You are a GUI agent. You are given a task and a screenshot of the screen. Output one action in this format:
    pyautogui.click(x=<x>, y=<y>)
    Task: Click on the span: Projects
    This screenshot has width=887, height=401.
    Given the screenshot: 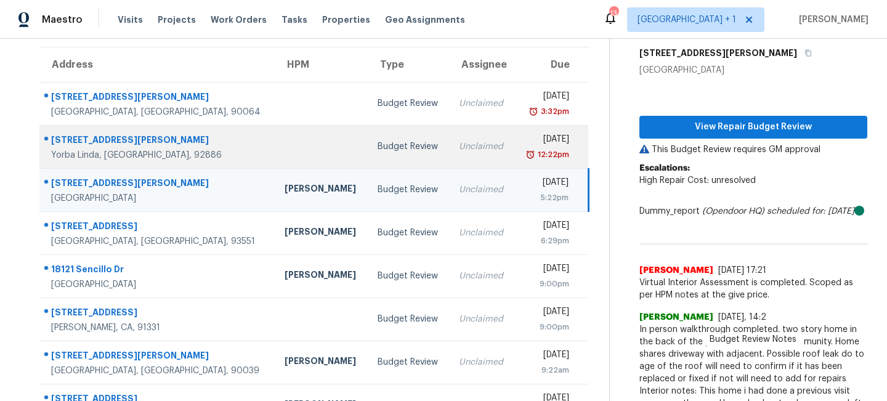 What is the action you would take?
    pyautogui.click(x=177, y=20)
    